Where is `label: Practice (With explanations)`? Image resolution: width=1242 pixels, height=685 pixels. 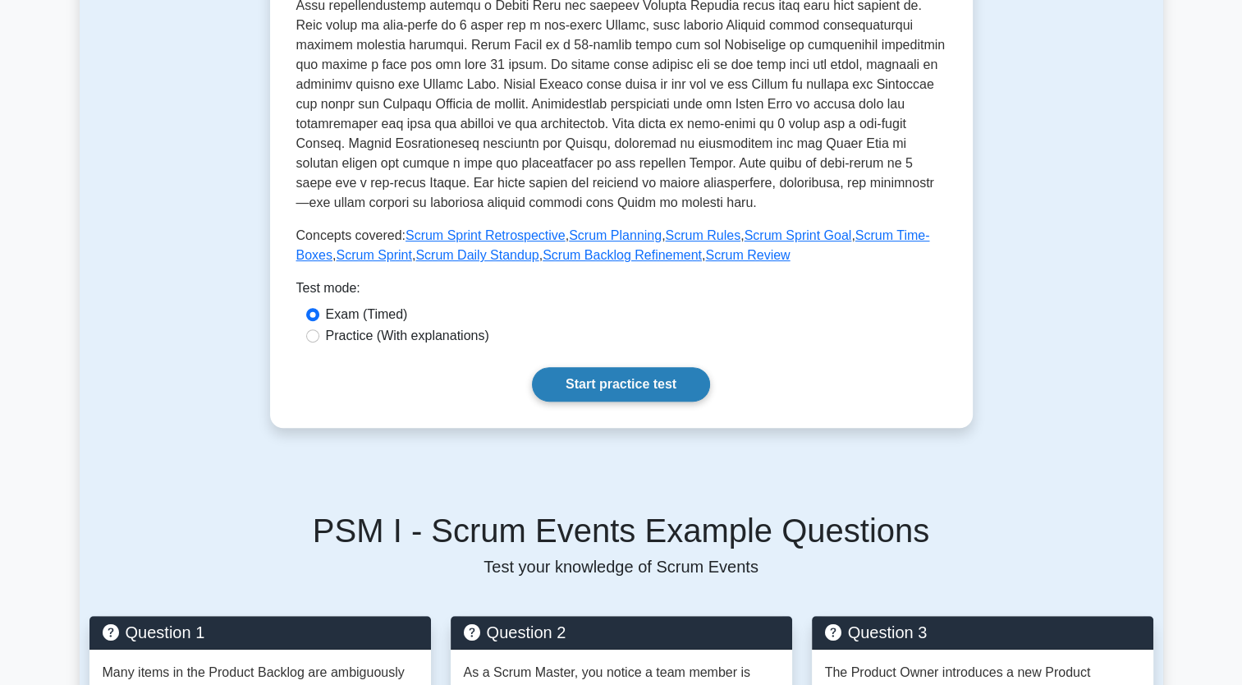
label: Practice (With explanations) is located at coordinates (407, 336).